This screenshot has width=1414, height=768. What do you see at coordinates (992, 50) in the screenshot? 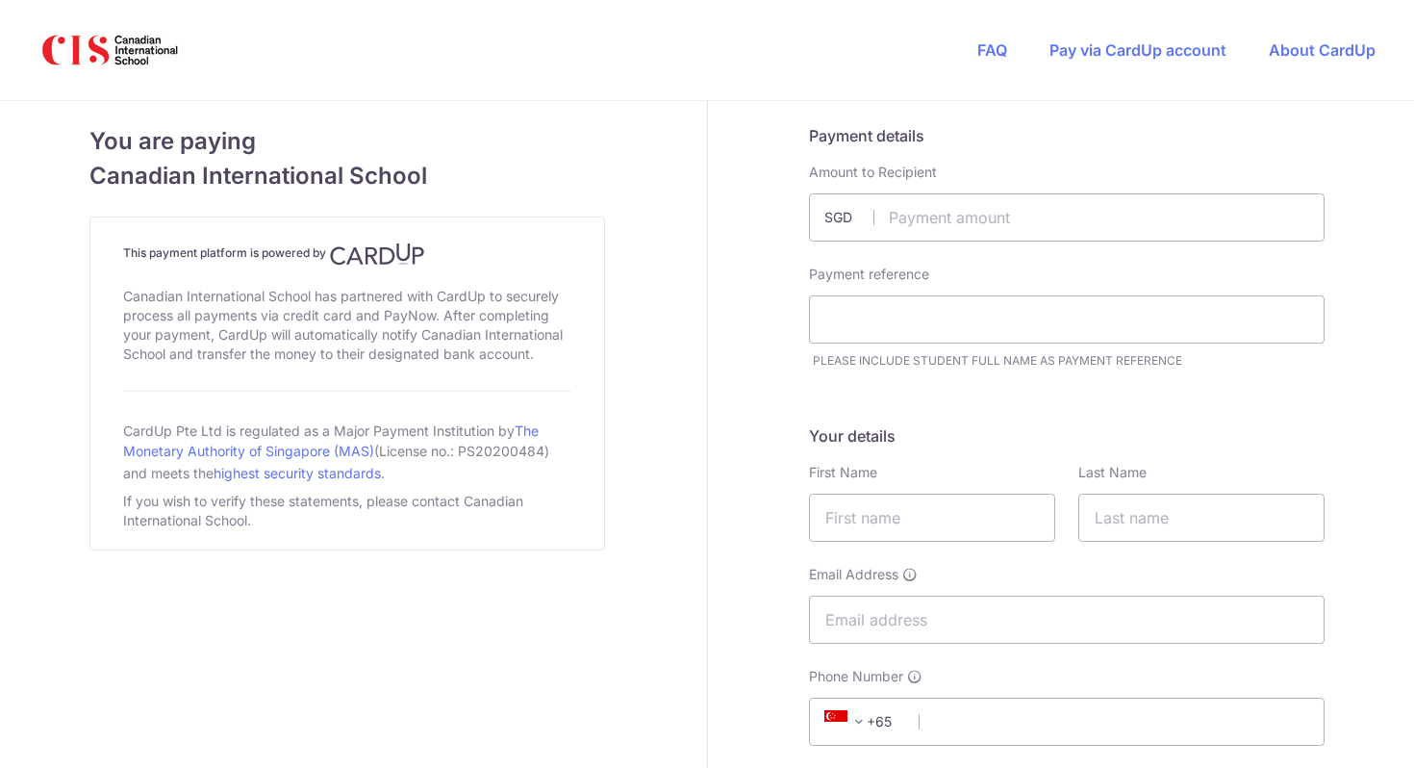
I see `a: FAQ` at bounding box center [992, 50].